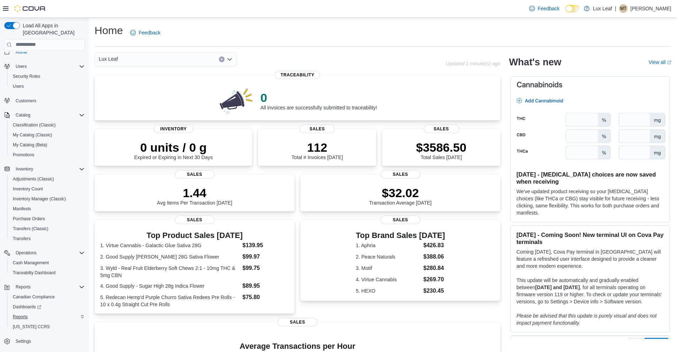 The height and width of the screenshot is (352, 677). I want to click on p: $32.02, so click(400, 193).